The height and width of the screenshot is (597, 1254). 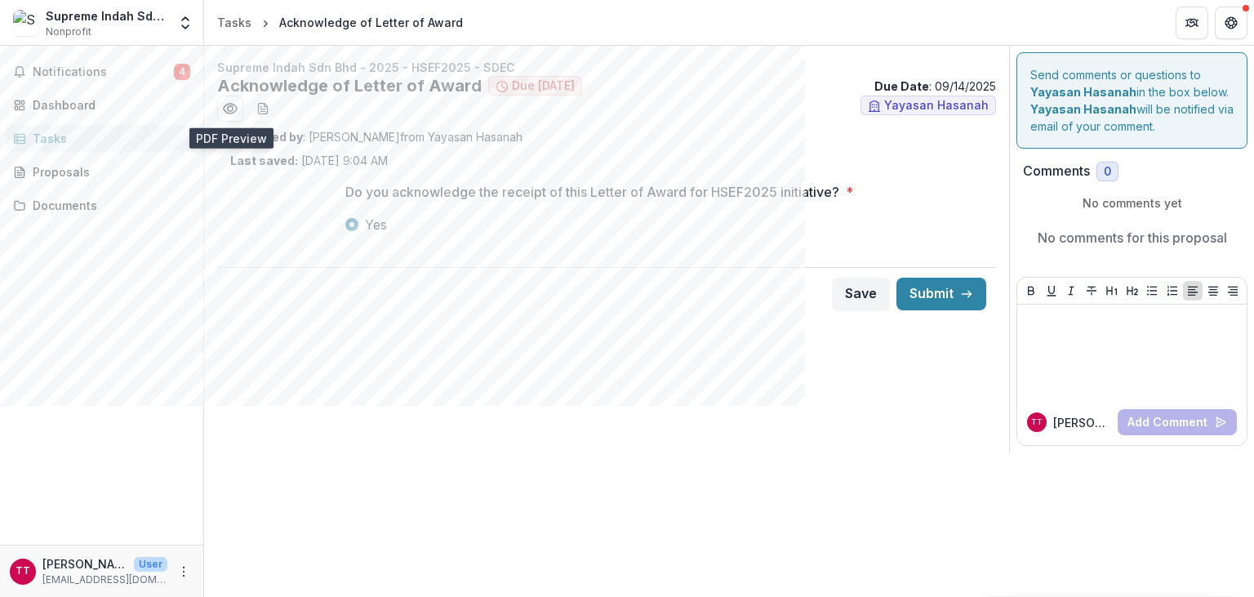 I want to click on h2: Acknowledge of Letter of Award, so click(x=350, y=86).